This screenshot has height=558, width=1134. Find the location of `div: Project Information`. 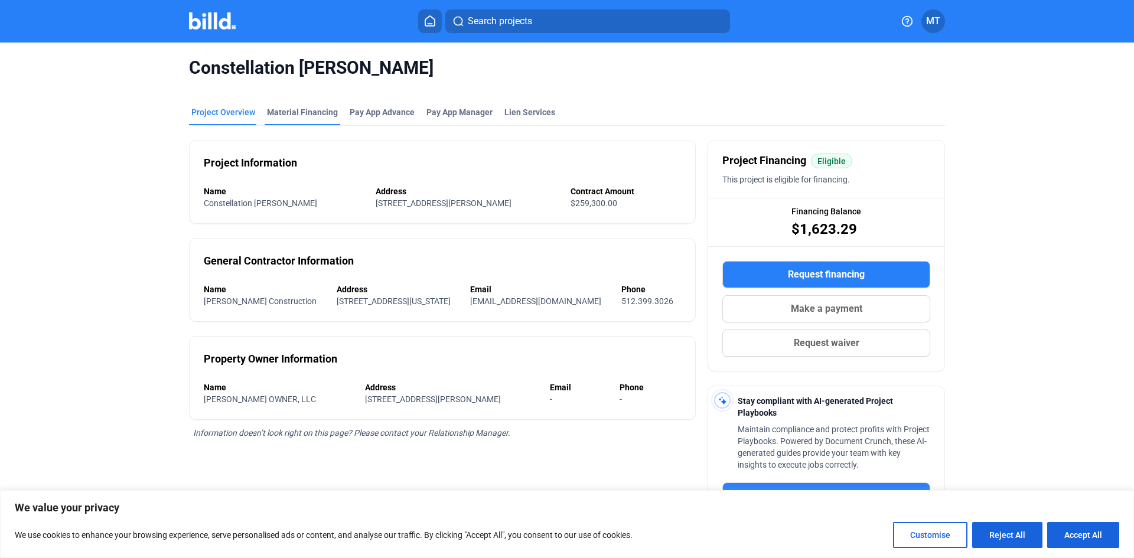

div: Project Information is located at coordinates (250, 163).